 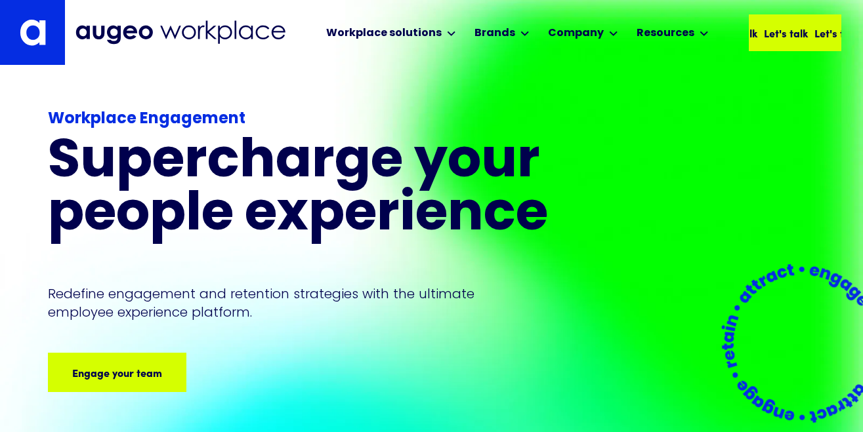 What do you see at coordinates (575, 33) in the screenshot?
I see `div: Company` at bounding box center [575, 33].